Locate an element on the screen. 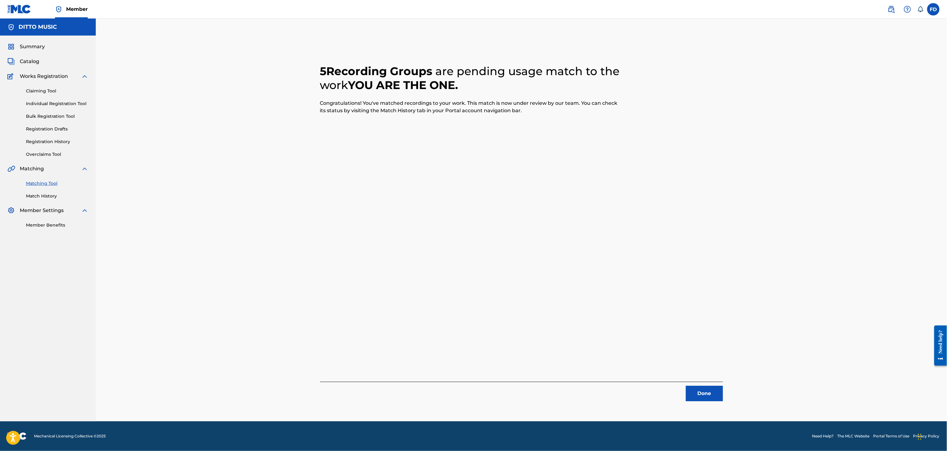 Image resolution: width=947 pixels, height=451 pixels. span: Matching is located at coordinates (32, 169).